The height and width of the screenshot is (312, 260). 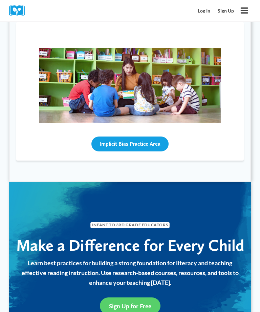 I want to click on img: IBpracticebanner_cropped.jpg, so click(x=130, y=86).